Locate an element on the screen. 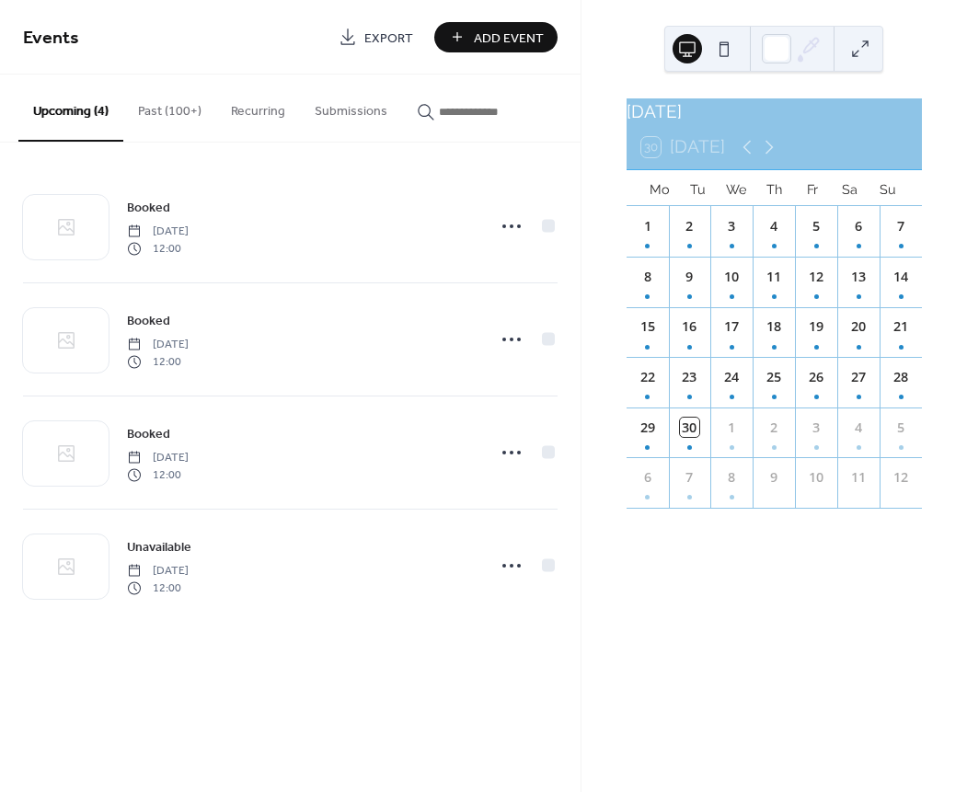 The image size is (967, 792). span: Export is located at coordinates (388, 38).